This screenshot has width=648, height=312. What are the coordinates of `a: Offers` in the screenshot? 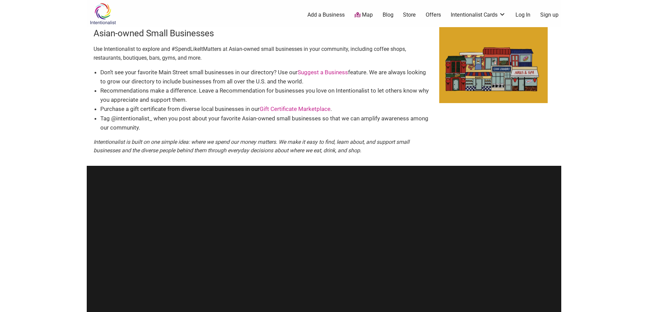 It's located at (433, 15).